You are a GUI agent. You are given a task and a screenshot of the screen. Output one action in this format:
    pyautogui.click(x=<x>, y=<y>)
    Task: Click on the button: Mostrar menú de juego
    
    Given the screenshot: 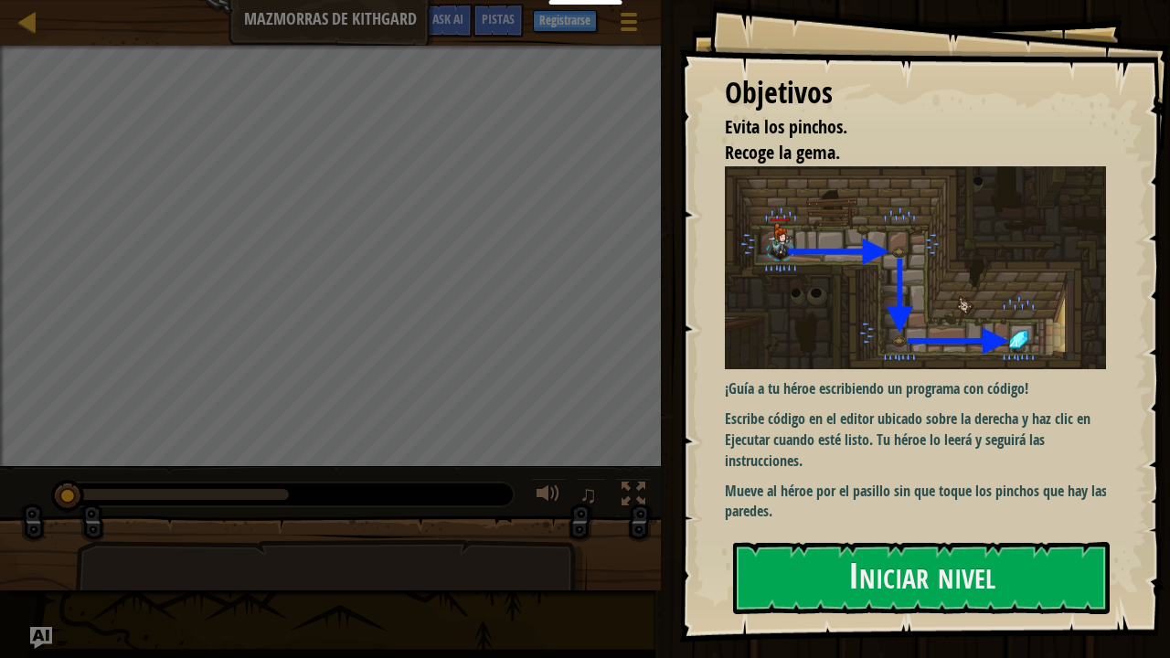 What is the action you would take?
    pyautogui.click(x=629, y=25)
    